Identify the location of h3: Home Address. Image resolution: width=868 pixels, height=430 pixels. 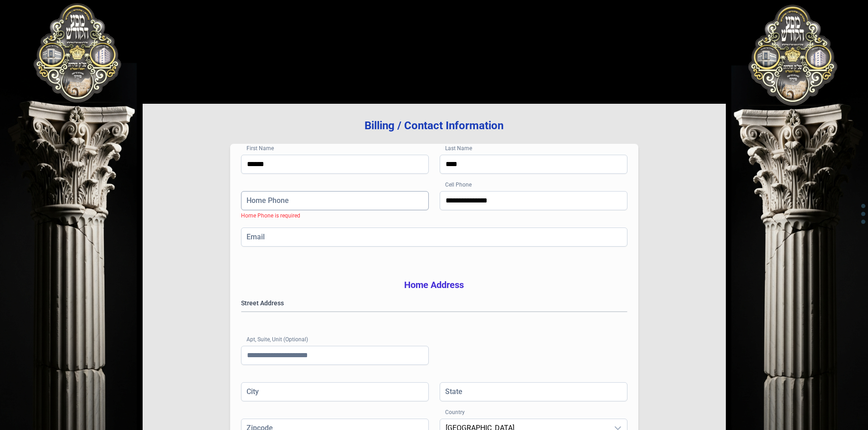
(434, 285).